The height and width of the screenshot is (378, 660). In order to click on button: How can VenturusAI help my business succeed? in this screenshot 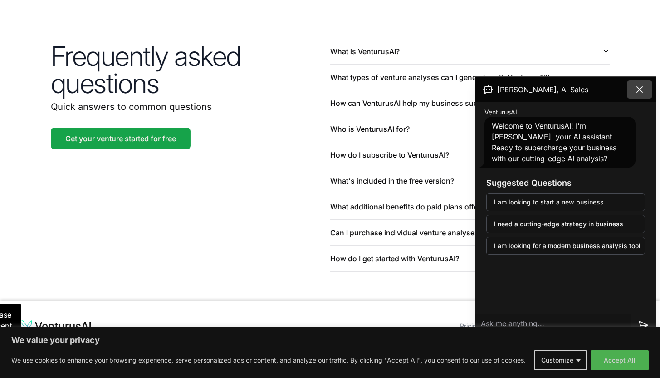, I will do `click(470, 103)`.